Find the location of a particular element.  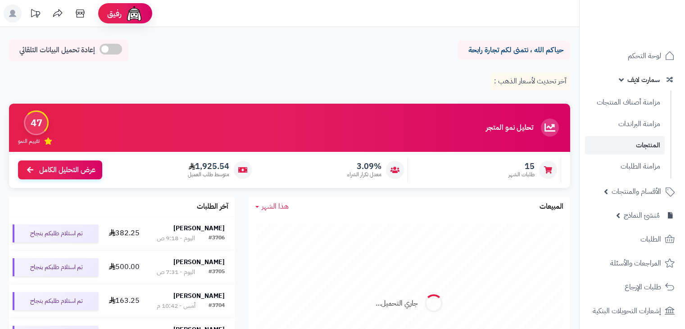

img: logo-2.png is located at coordinates (650, 33).